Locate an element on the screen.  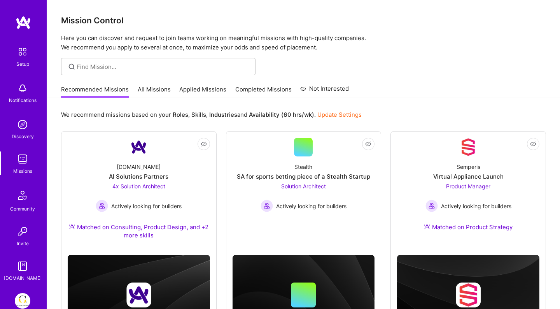
a: Completed Missions is located at coordinates (263, 91).